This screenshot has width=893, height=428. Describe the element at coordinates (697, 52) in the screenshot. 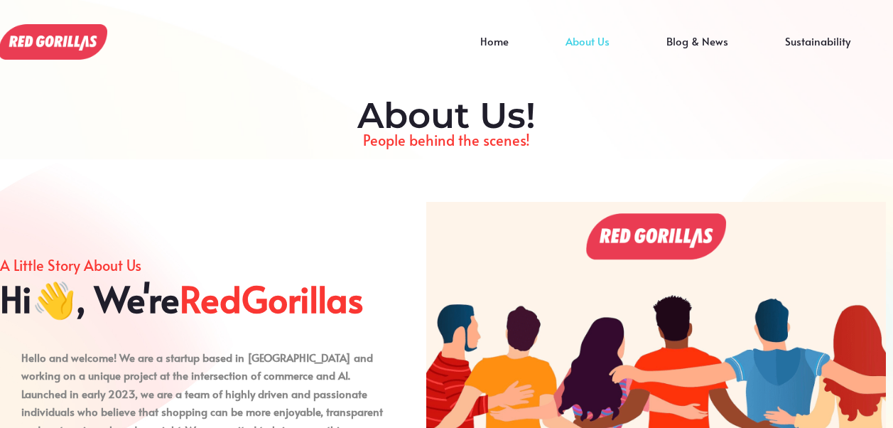

I see `a: Blog & News` at that location.